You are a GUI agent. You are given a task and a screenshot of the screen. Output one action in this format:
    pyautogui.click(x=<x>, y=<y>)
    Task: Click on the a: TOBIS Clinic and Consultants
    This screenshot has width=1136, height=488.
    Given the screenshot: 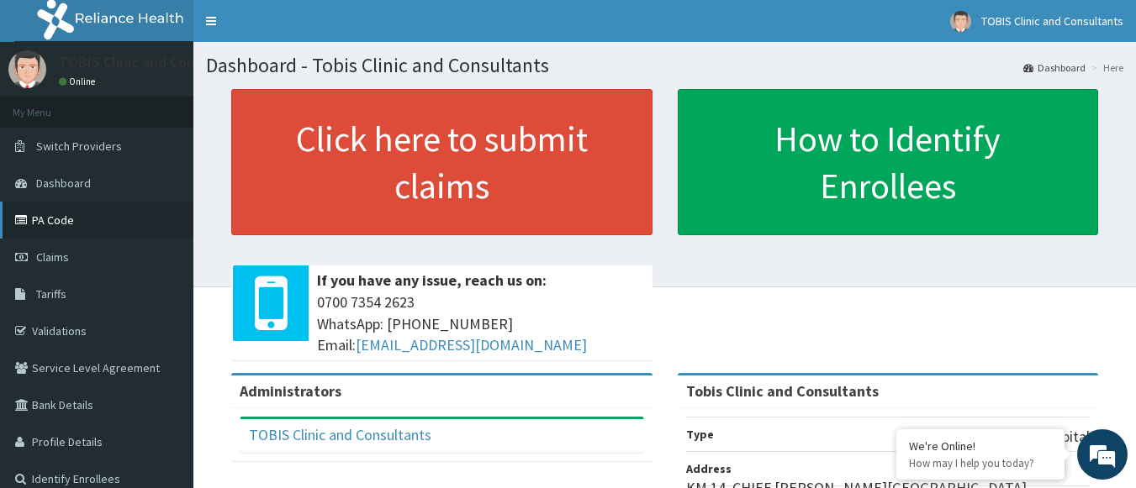 What is the action you would take?
    pyautogui.click(x=340, y=435)
    